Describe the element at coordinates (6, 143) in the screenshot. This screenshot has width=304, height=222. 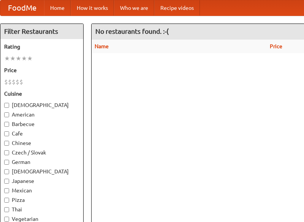
I see `input: Chinese` at that location.